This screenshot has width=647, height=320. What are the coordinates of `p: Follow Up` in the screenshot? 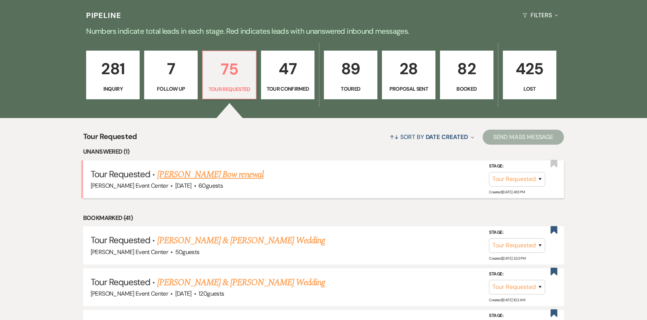 It's located at (171, 89).